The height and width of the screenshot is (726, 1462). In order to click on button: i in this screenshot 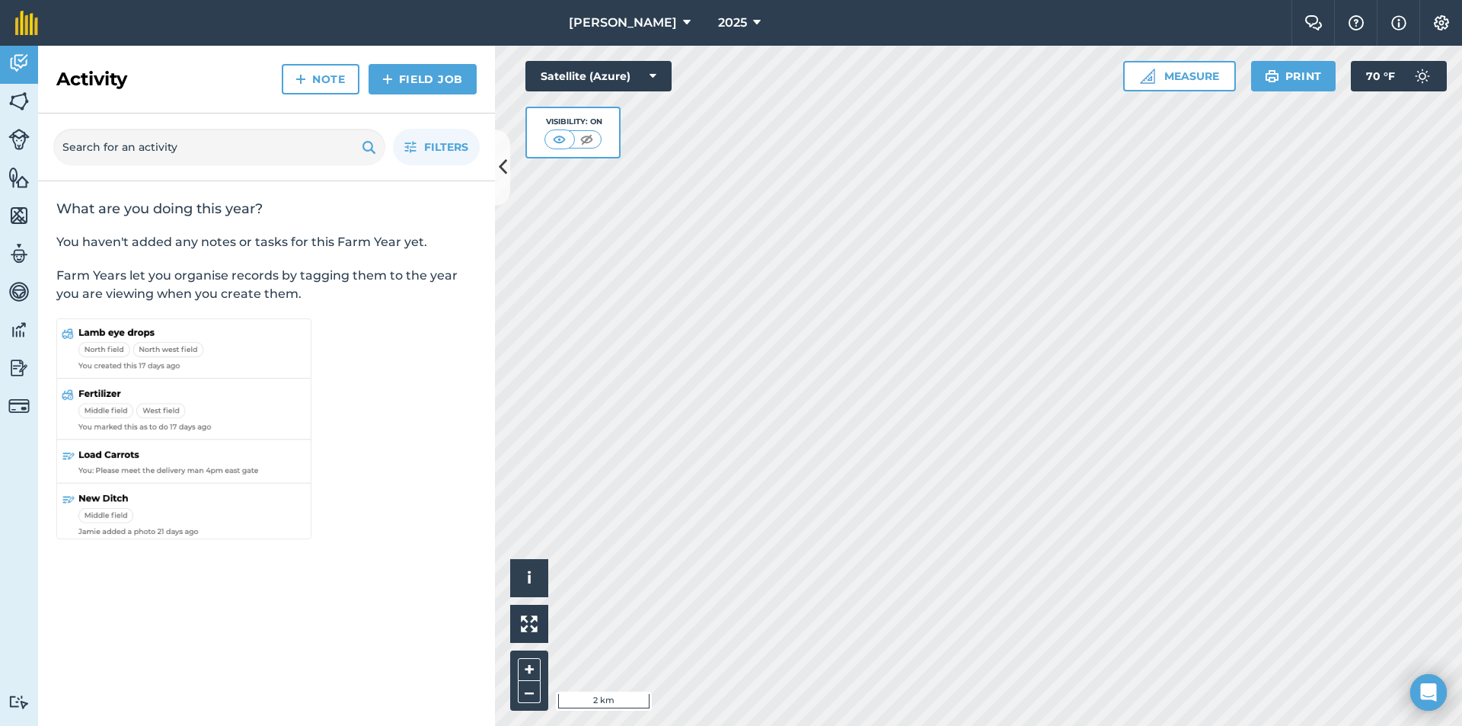, I will do `click(529, 578)`.